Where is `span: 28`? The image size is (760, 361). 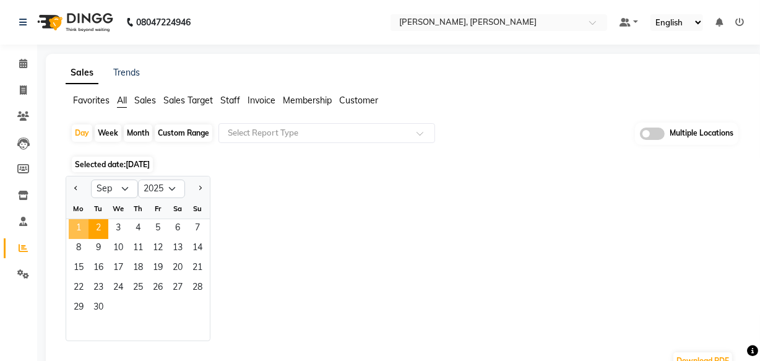
span: 28 is located at coordinates (197, 288).